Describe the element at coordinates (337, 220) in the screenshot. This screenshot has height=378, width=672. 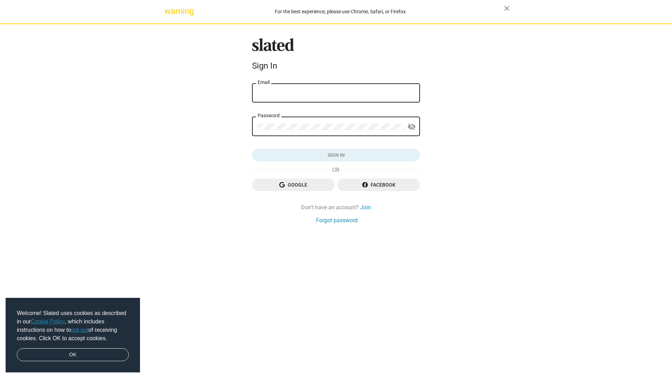
I see `a: Forgot password` at that location.